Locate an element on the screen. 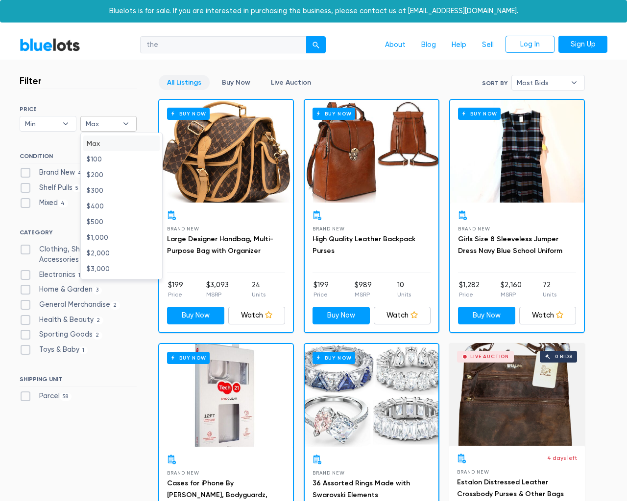 This screenshot has height=501, width=627. span: 49 is located at coordinates (81, 174).